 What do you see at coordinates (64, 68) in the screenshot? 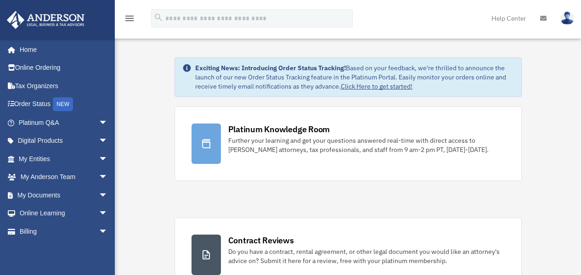
I see `a: Online Ordering` at bounding box center [64, 68].